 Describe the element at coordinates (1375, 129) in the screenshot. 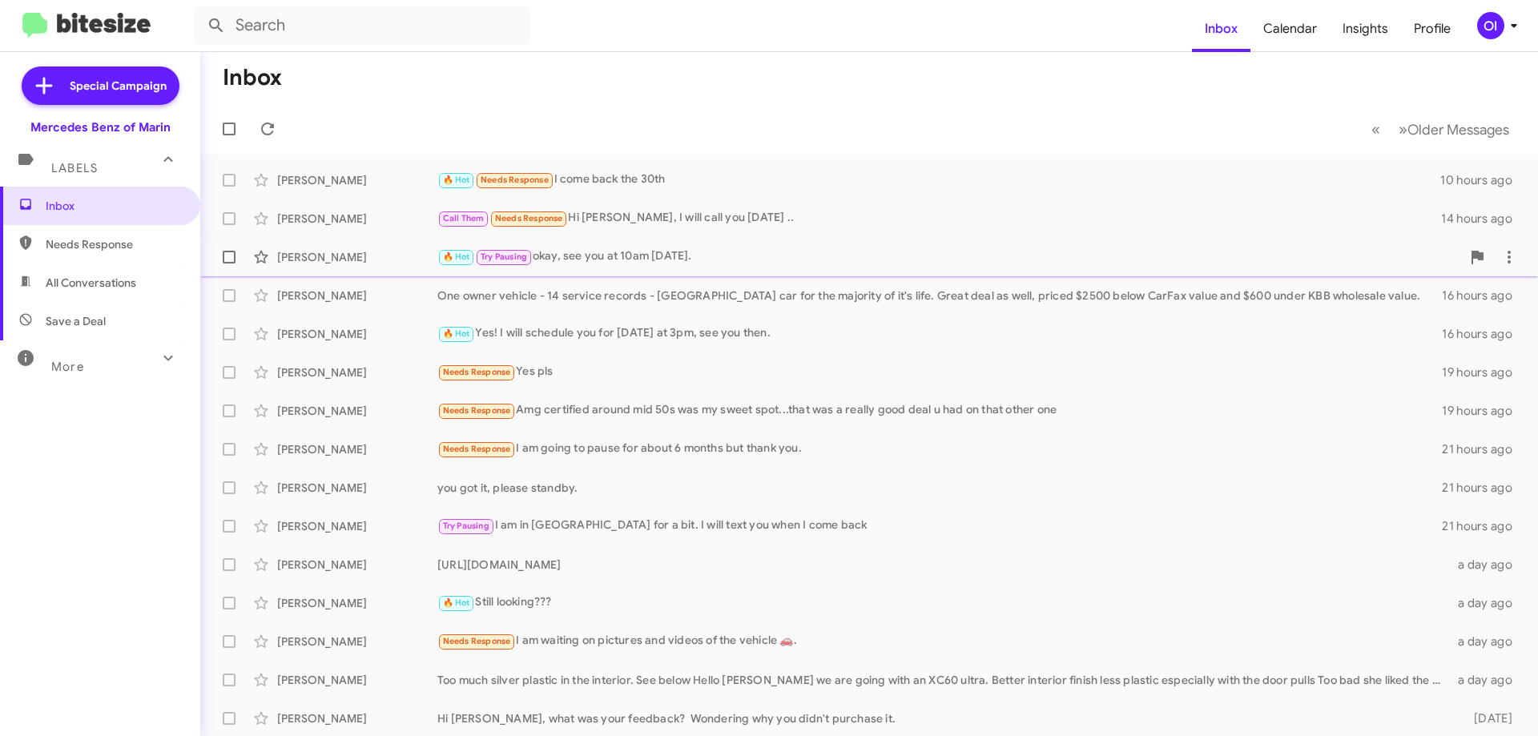

I see `button: Previous` at that location.